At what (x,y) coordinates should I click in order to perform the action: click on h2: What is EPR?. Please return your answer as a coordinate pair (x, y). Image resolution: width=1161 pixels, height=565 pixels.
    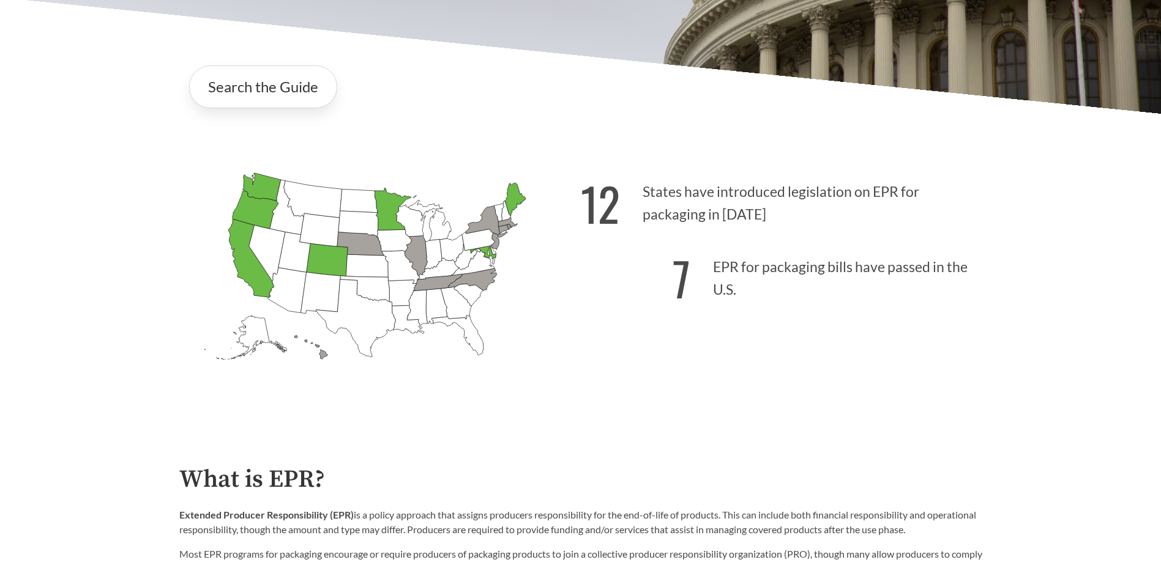
    Looking at the image, I should click on (581, 480).